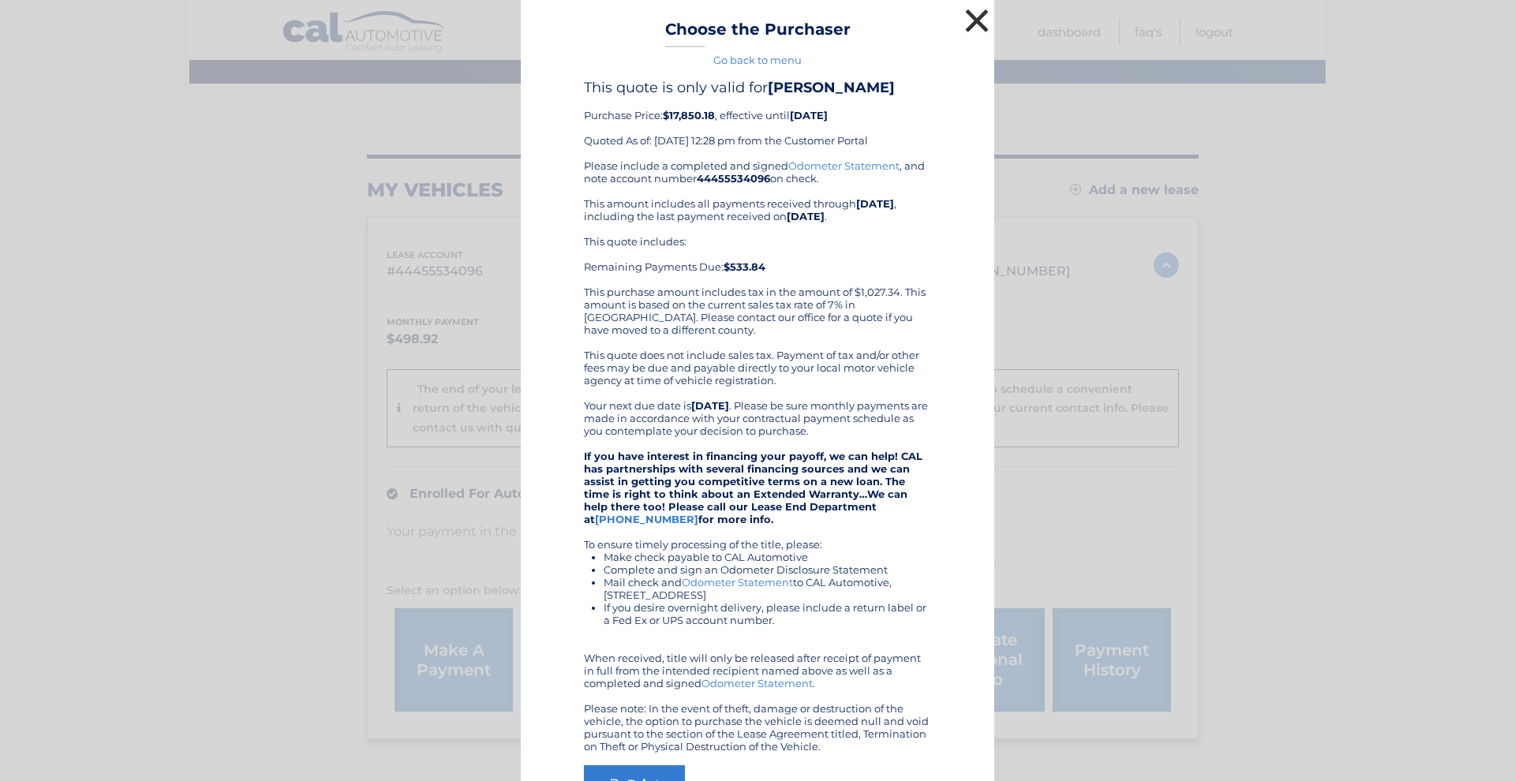 The width and height of the screenshot is (1515, 781). Describe the element at coordinates (744, 267) in the screenshot. I see `b: $533.84` at that location.